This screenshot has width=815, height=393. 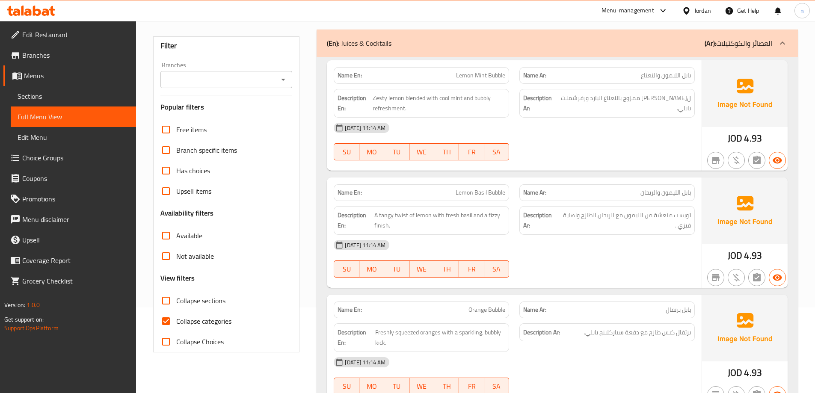 I want to click on span: A tangy twist of lemon with fresh basil and a fizzy finish., so click(x=440, y=220).